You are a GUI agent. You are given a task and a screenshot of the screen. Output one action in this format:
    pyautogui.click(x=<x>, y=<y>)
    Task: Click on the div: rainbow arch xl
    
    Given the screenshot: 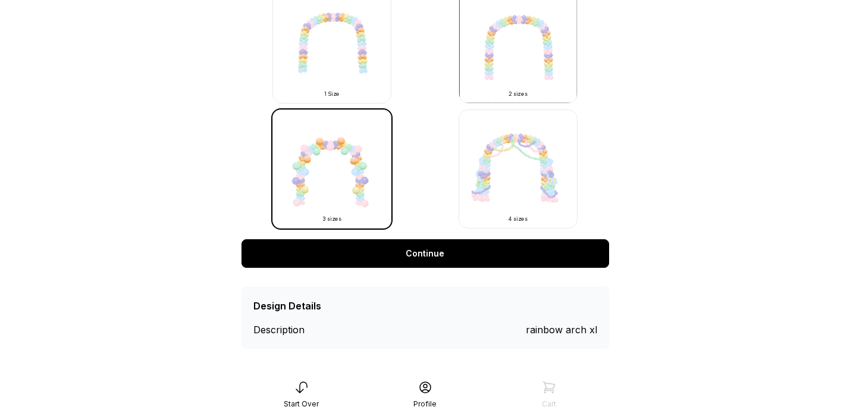 What is the action you would take?
    pyautogui.click(x=561, y=329)
    